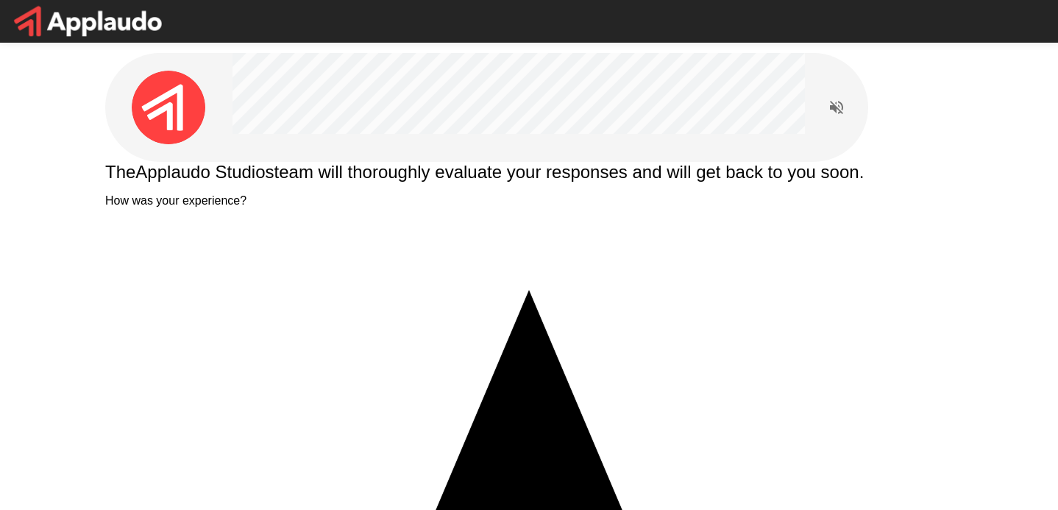 The image size is (1058, 510). What do you see at coordinates (120, 171) in the screenshot?
I see `span: The` at bounding box center [120, 171].